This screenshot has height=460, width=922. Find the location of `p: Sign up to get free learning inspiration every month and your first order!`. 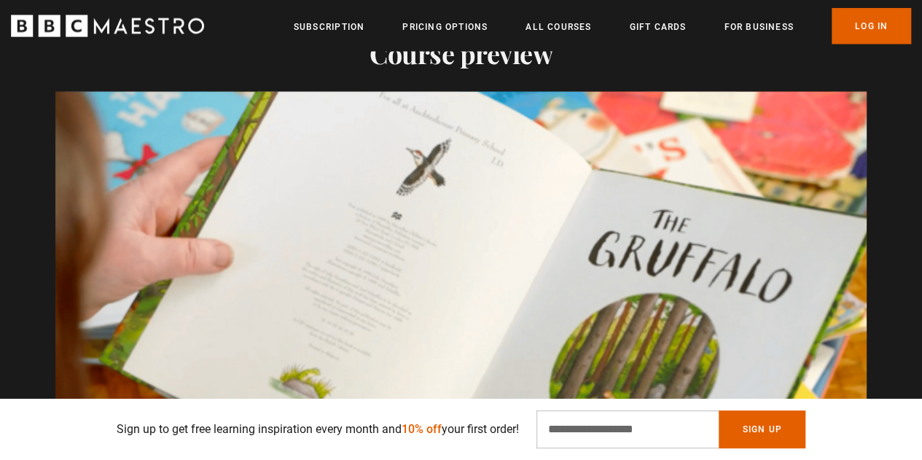

p: Sign up to get free learning inspiration every month and your first order! is located at coordinates (318, 429).